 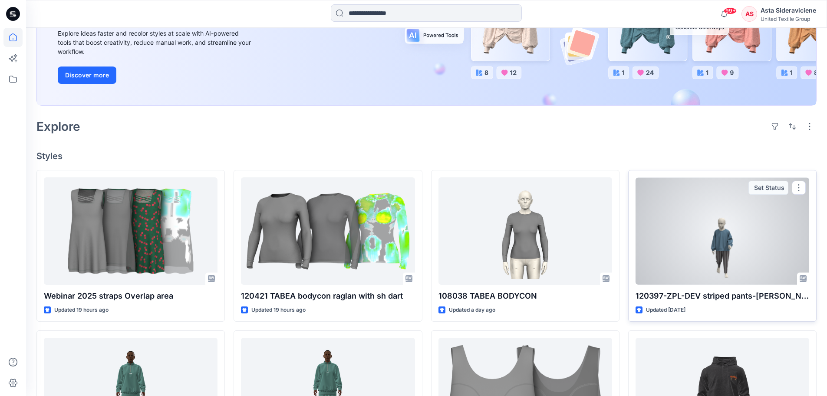 What do you see at coordinates (87, 75) in the screenshot?
I see `button: Discover more` at bounding box center [87, 75].